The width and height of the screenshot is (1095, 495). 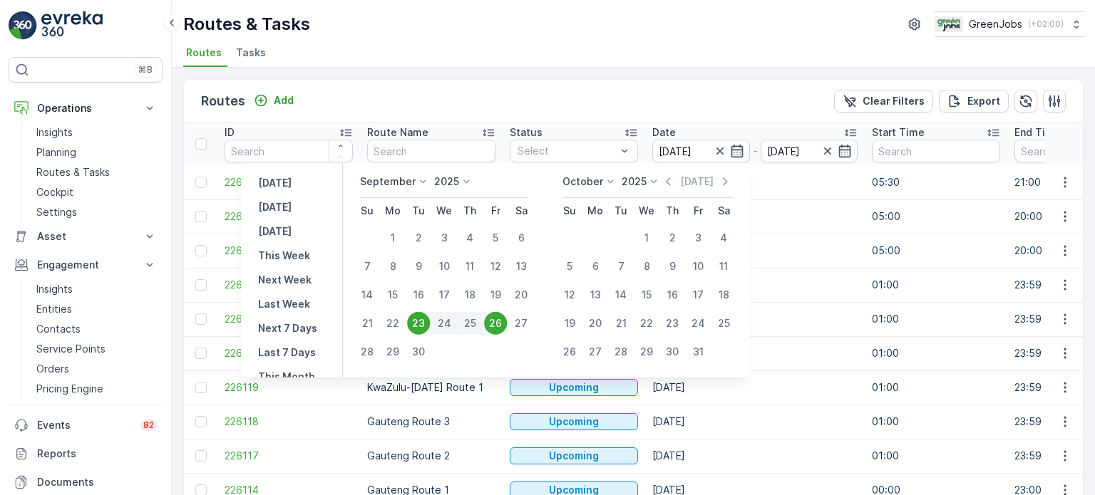 I want to click on img: logo, so click(x=23, y=26).